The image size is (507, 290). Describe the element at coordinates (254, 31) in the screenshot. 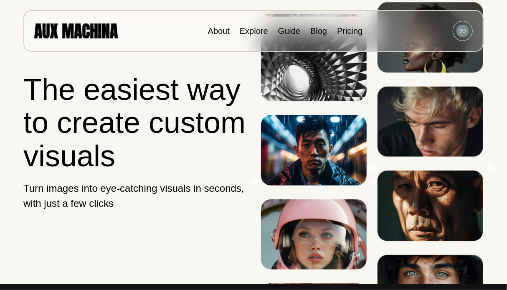

I see `a: Explore` at that location.